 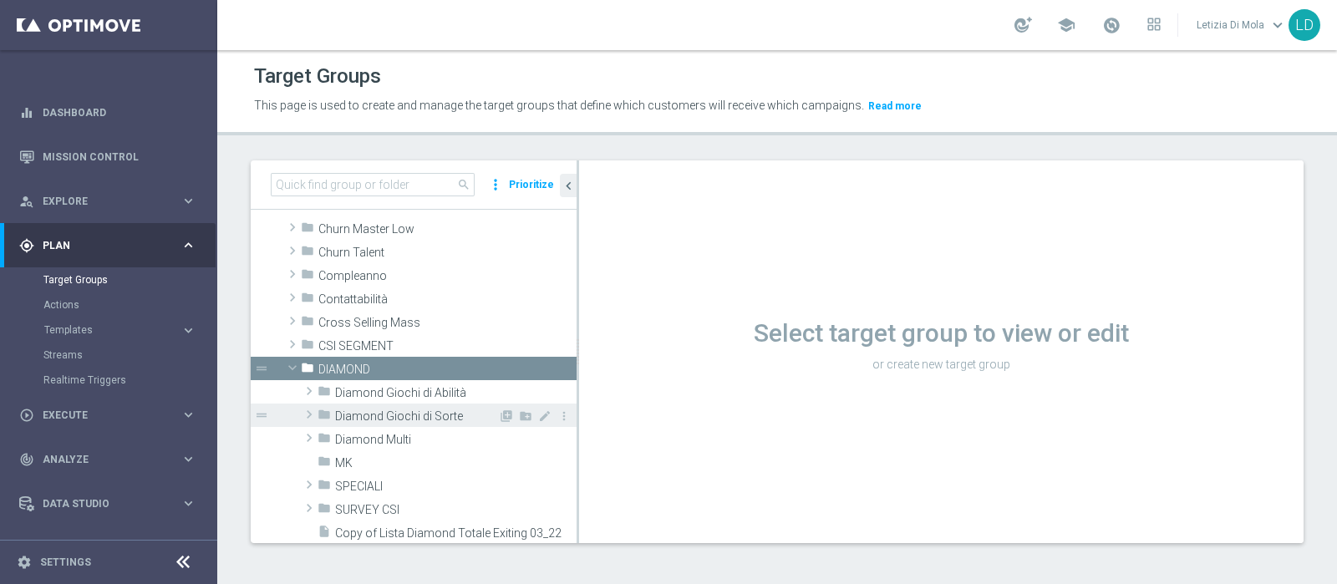 What do you see at coordinates (895, 106) in the screenshot?
I see `button: Read more` at bounding box center [895, 106].